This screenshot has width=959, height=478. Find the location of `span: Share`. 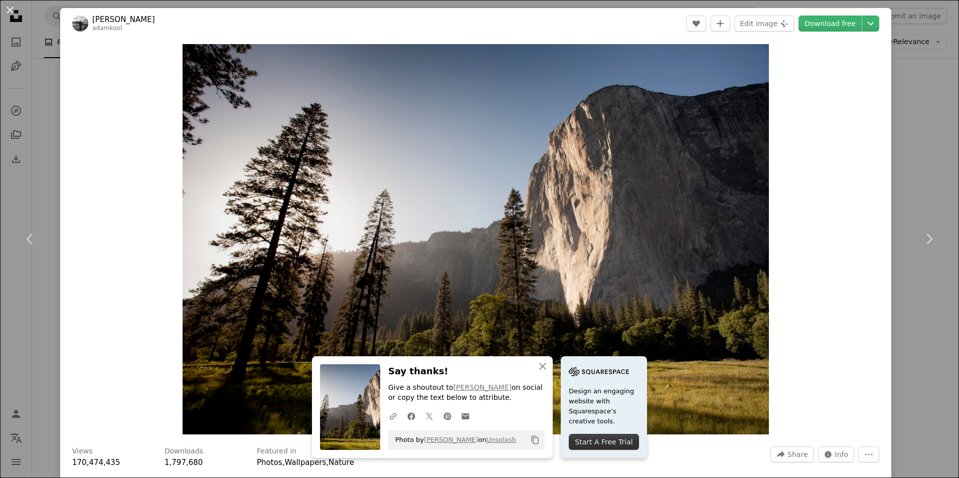

span: Share is located at coordinates (797, 455).